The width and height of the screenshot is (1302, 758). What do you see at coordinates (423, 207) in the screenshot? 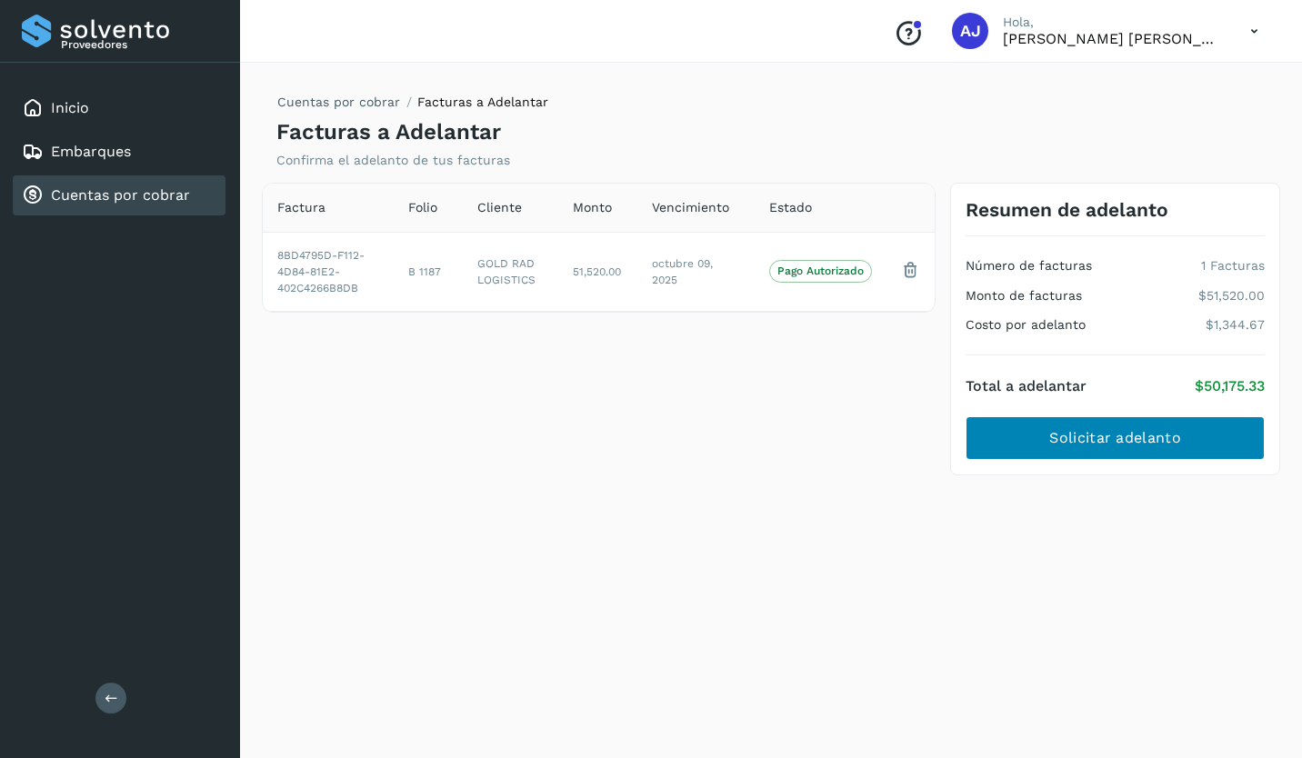
I see `span: Folio` at bounding box center [423, 207].